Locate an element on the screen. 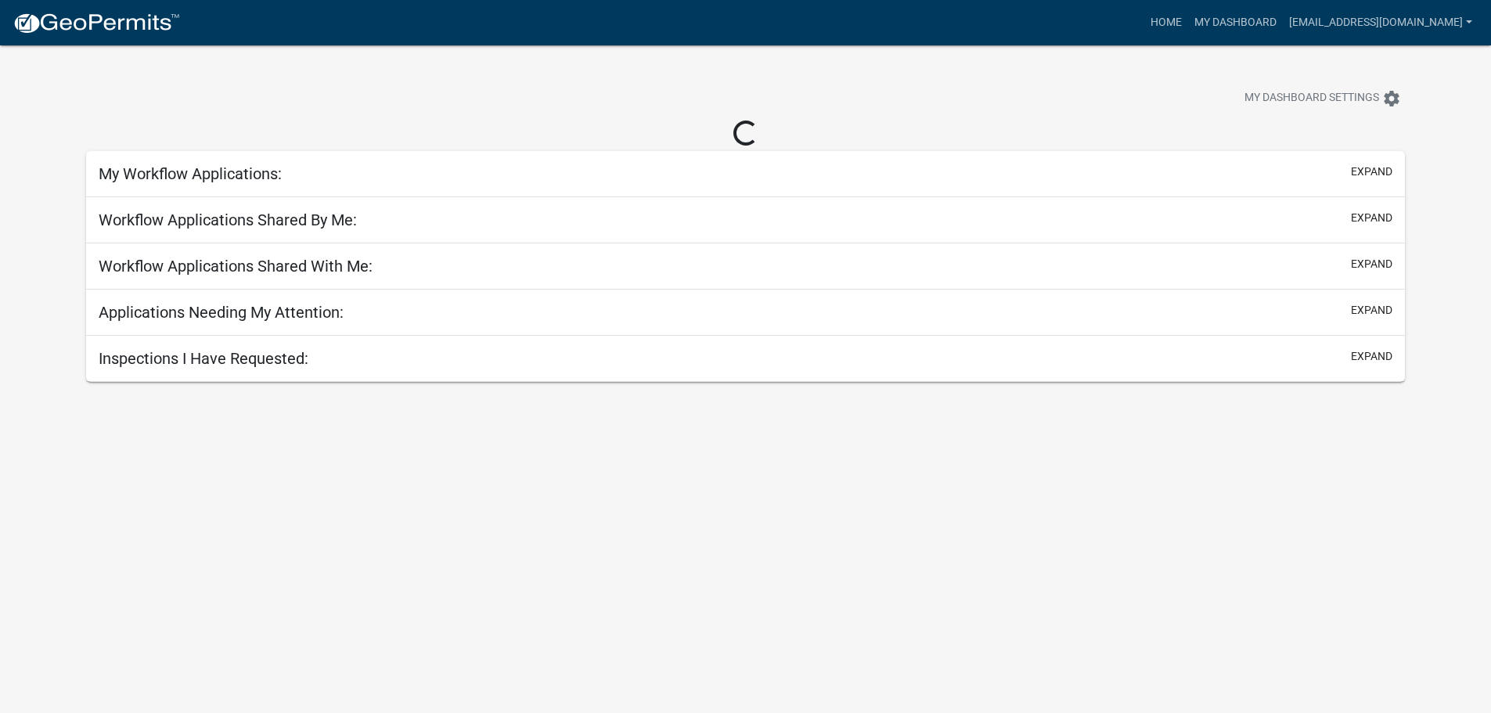  a: My Dashboard is located at coordinates (1235, 23).